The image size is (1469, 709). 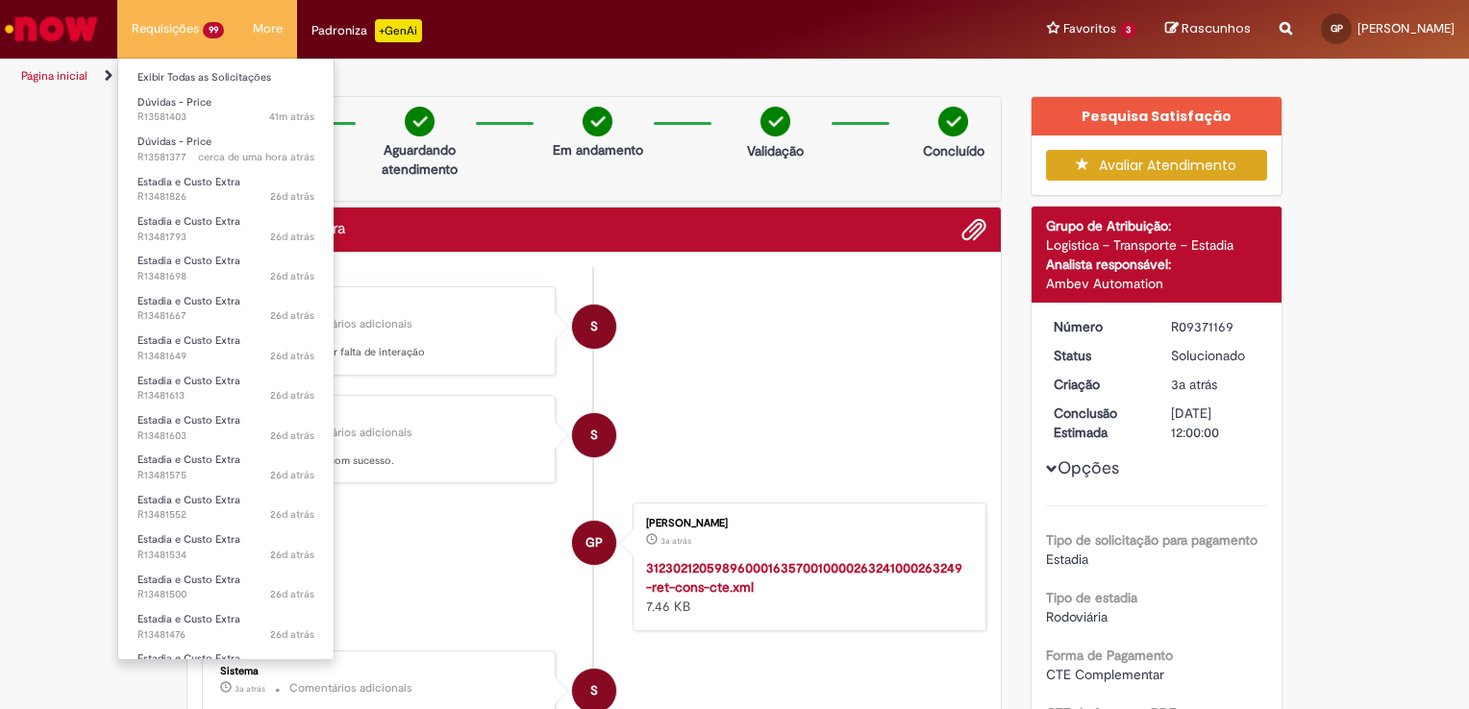 I want to click on time: 08/01/2023 14:30:38, so click(x=1194, y=384).